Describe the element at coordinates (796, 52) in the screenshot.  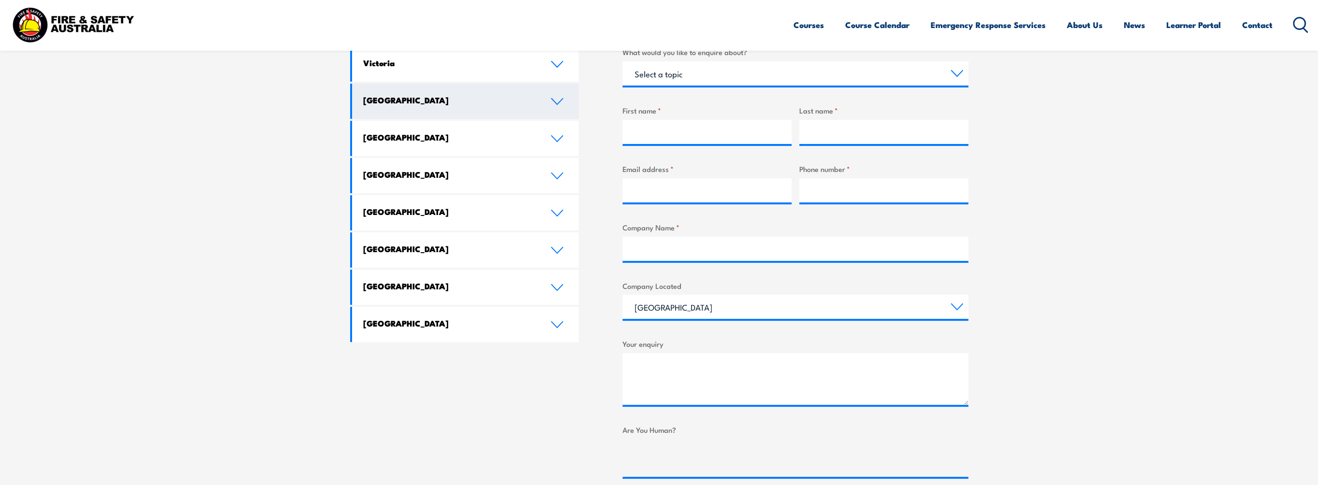
I see `label: What would you like to enquire about?` at that location.